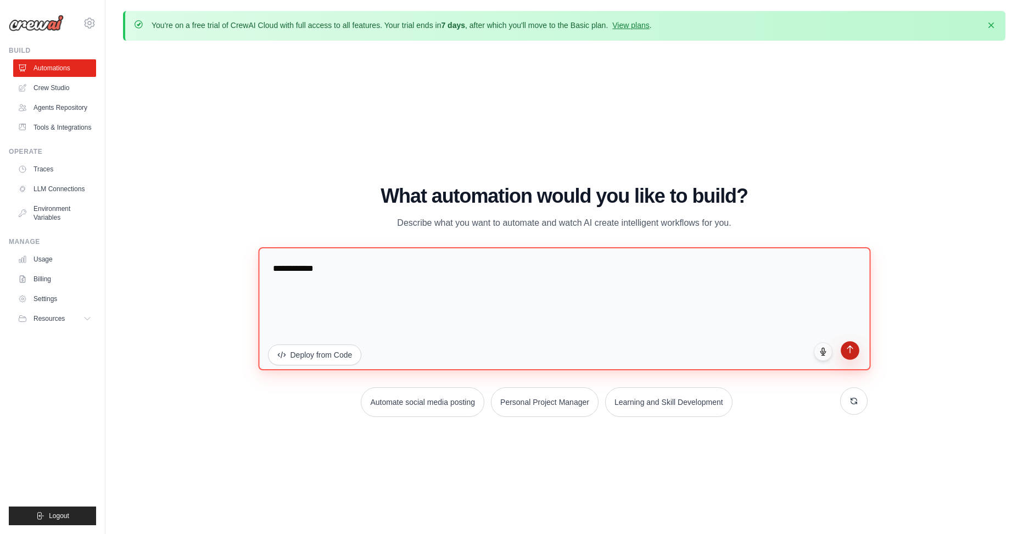  I want to click on button: Logout, so click(52, 515).